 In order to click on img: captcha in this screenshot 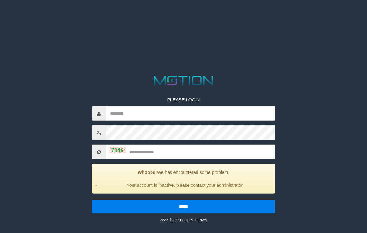, I will do `click(117, 150)`.